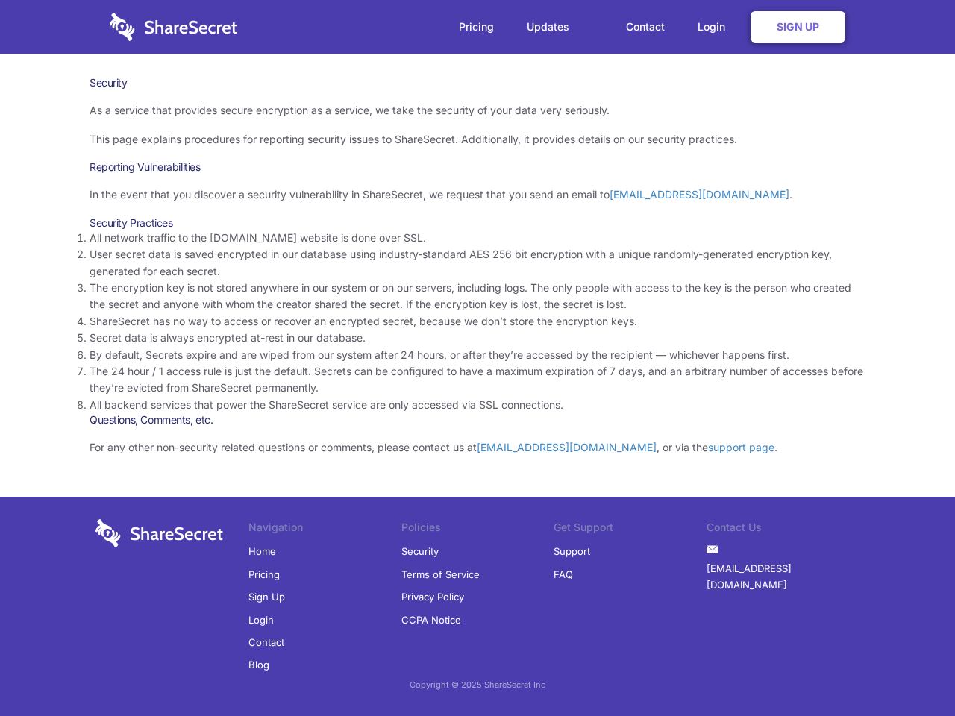 The image size is (955, 716). I want to click on a: CCPA Notice, so click(431, 620).